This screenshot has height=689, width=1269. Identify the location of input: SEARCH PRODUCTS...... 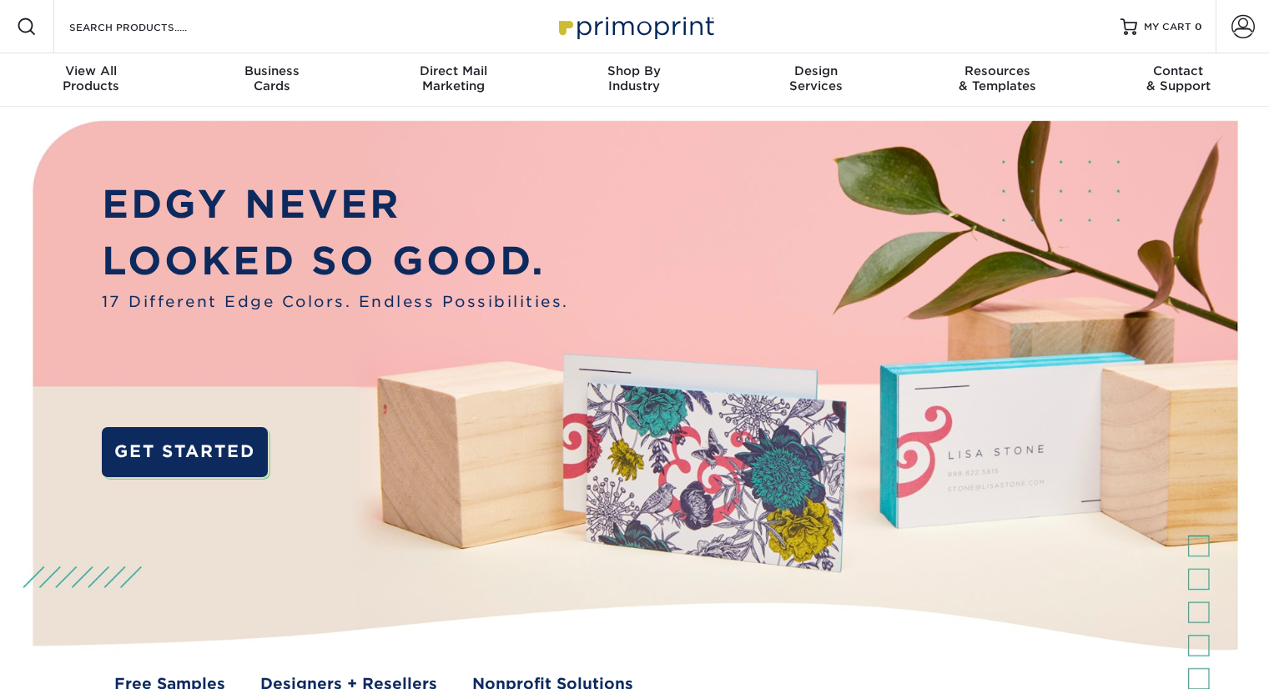
(149, 27).